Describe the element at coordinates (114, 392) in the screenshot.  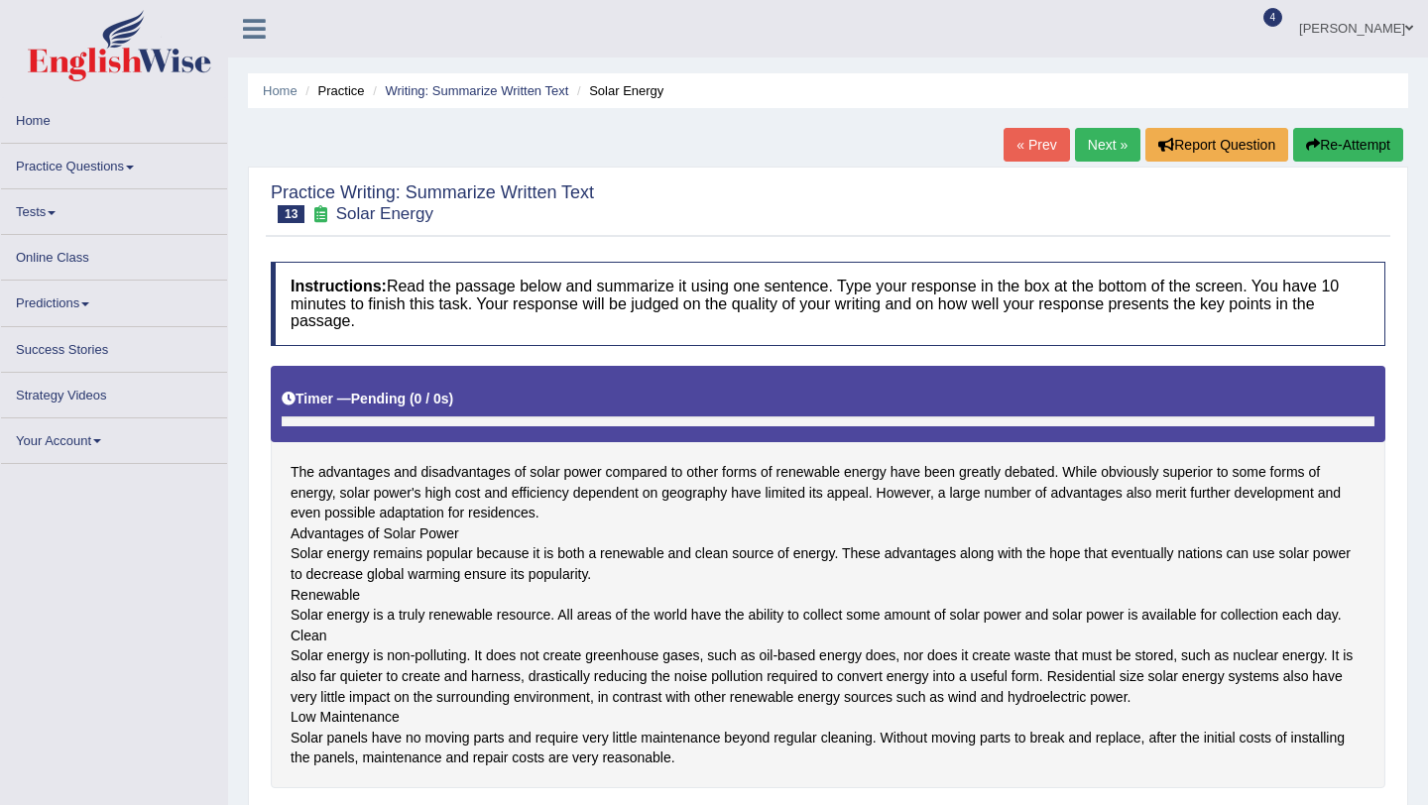
I see `a: Strategy Videos` at that location.